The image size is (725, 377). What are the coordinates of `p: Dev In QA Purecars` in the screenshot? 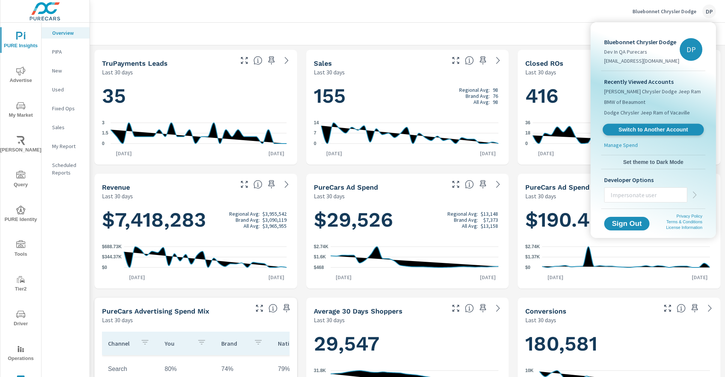 It's located at (641, 52).